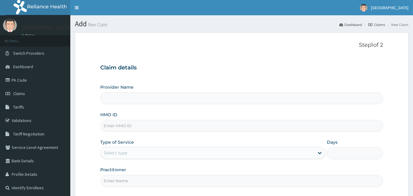 Image resolution: width=413 pixels, height=196 pixels. What do you see at coordinates (241, 24) in the screenshot?
I see `h1: Add` at bounding box center [241, 24].